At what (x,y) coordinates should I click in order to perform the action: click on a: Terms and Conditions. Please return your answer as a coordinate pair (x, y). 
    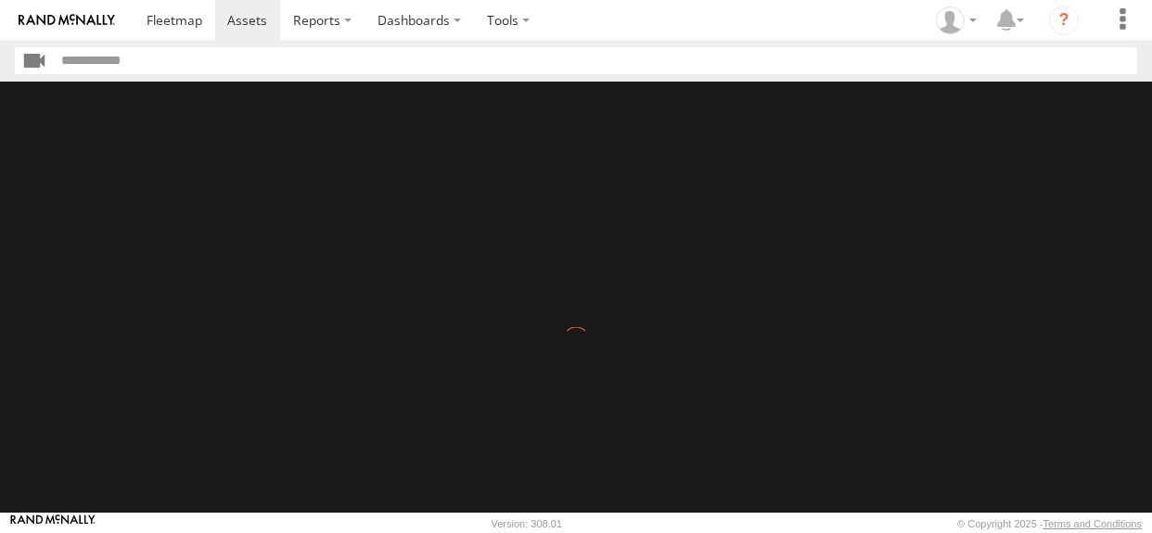
    Looking at the image, I should click on (1093, 524).